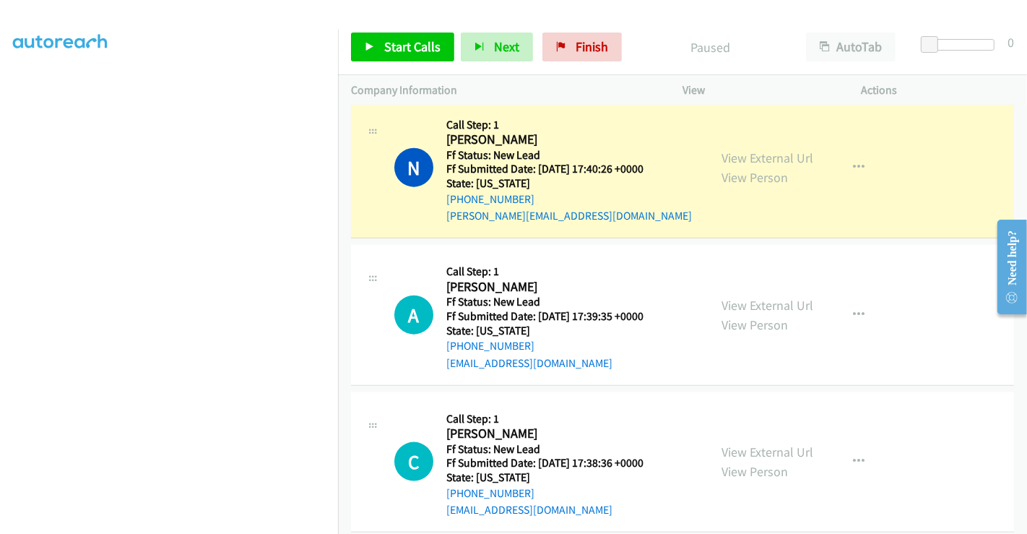  I want to click on p: Company Information, so click(503, 90).